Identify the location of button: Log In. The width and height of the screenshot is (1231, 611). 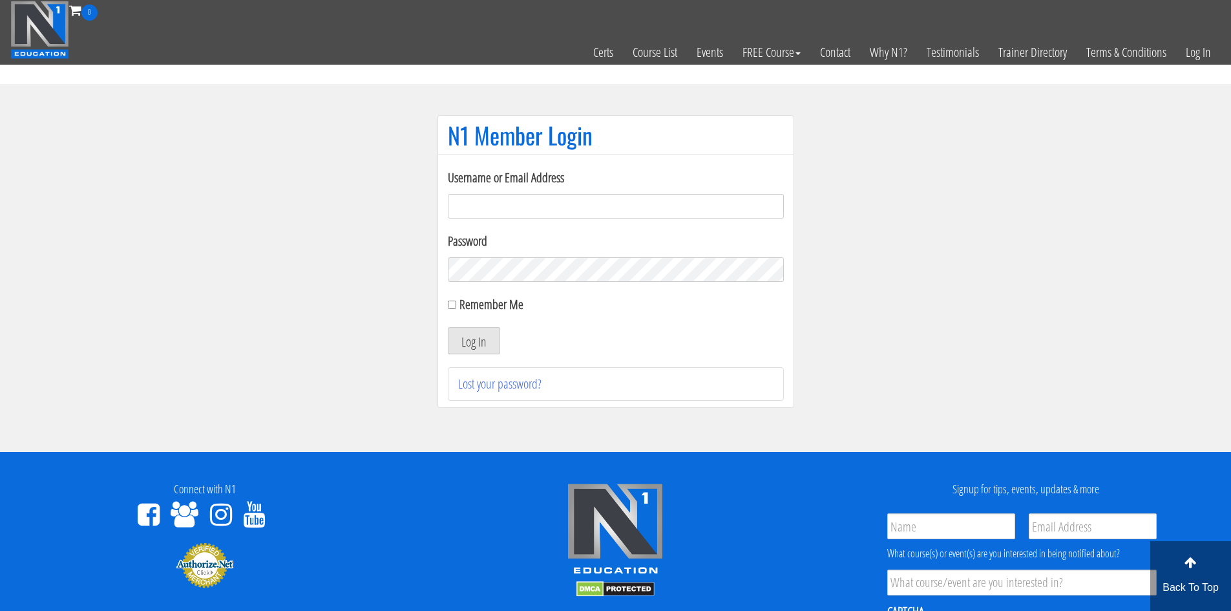
(474, 341).